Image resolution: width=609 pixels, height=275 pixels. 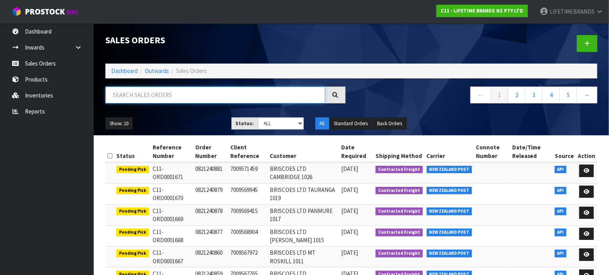 What do you see at coordinates (125, 71) in the screenshot?
I see `a: Dashboard` at bounding box center [125, 71].